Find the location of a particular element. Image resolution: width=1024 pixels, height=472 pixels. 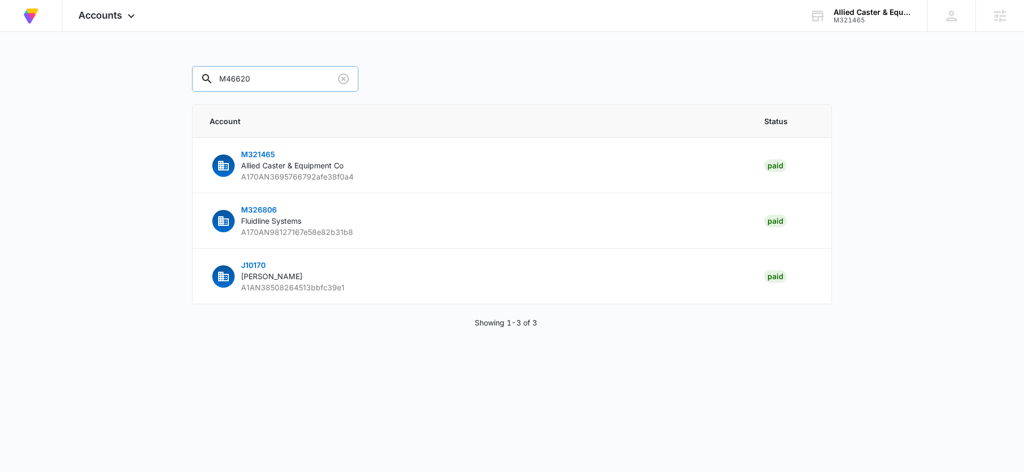

img: Volusion is located at coordinates (31, 16).